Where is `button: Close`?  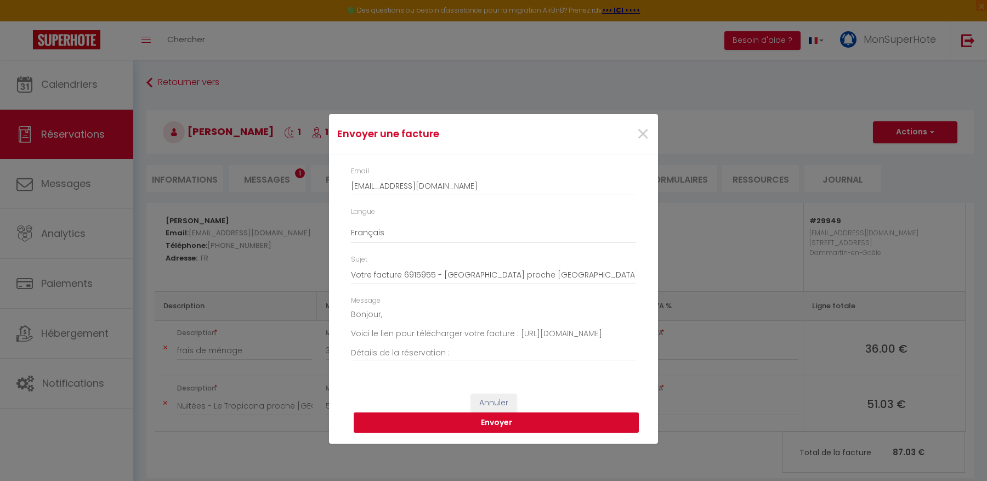
button: Close is located at coordinates (642, 134).